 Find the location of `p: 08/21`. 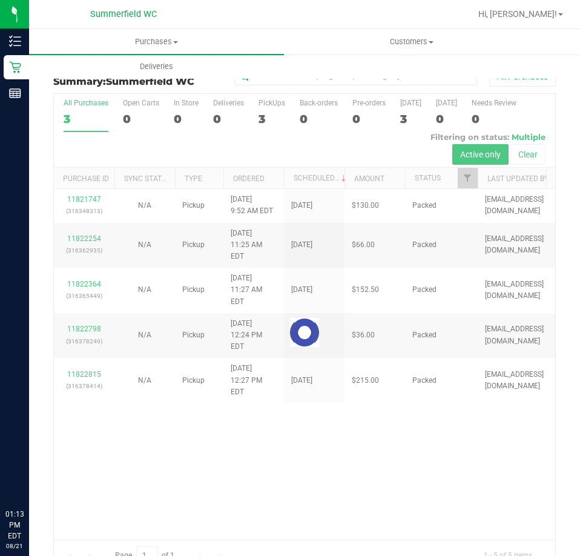

p: 08/21 is located at coordinates (15, 546).